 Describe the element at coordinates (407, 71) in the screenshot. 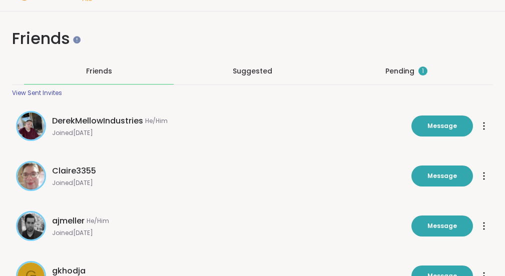

I see `div: Pending` at that location.